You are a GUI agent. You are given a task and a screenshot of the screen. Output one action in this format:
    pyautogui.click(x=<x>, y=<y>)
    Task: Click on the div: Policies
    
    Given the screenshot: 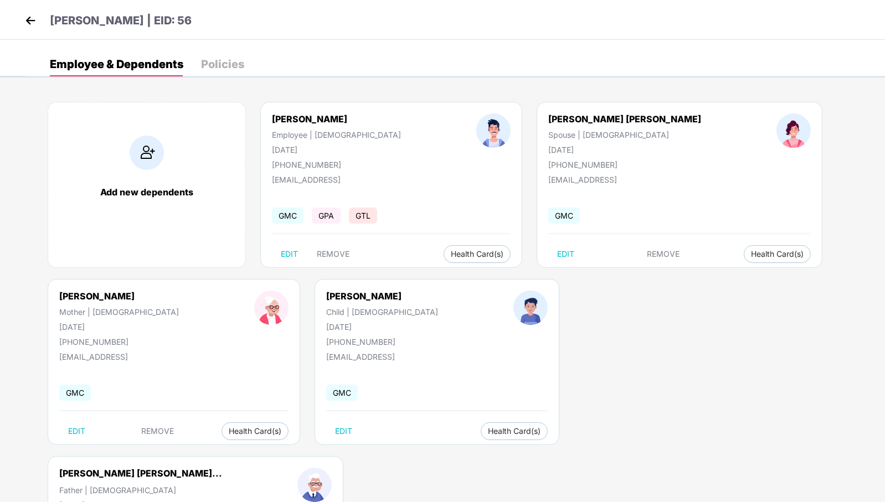 What is the action you would take?
    pyautogui.click(x=223, y=64)
    